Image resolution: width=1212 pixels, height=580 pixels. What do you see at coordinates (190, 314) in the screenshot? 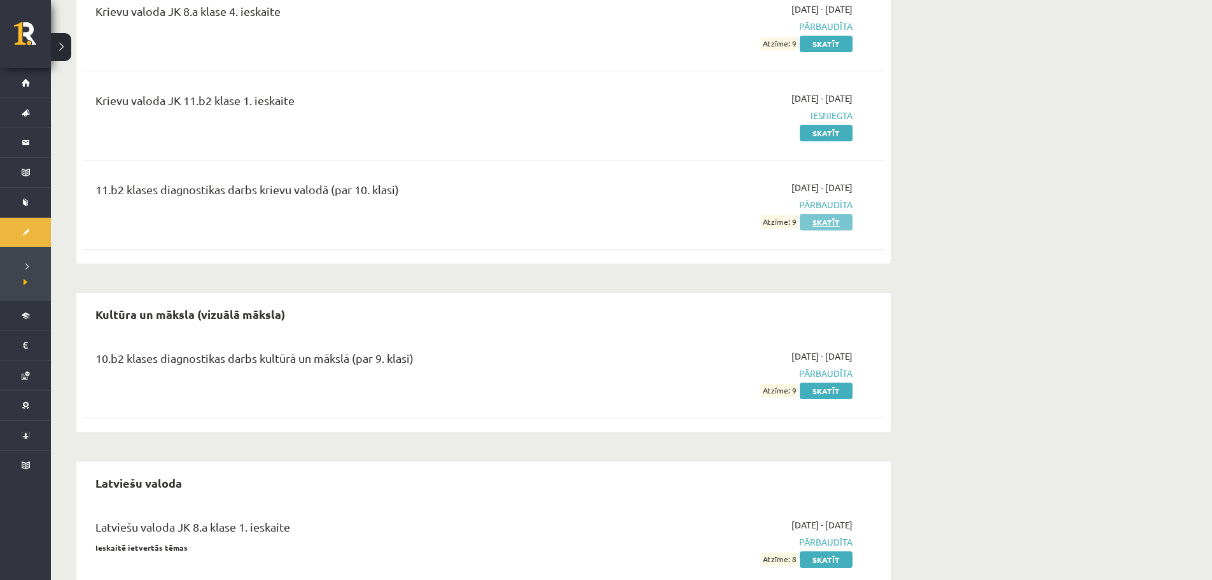
I see `h2: Kultūra un māksla (vizuālā māksla)` at bounding box center [190, 314].